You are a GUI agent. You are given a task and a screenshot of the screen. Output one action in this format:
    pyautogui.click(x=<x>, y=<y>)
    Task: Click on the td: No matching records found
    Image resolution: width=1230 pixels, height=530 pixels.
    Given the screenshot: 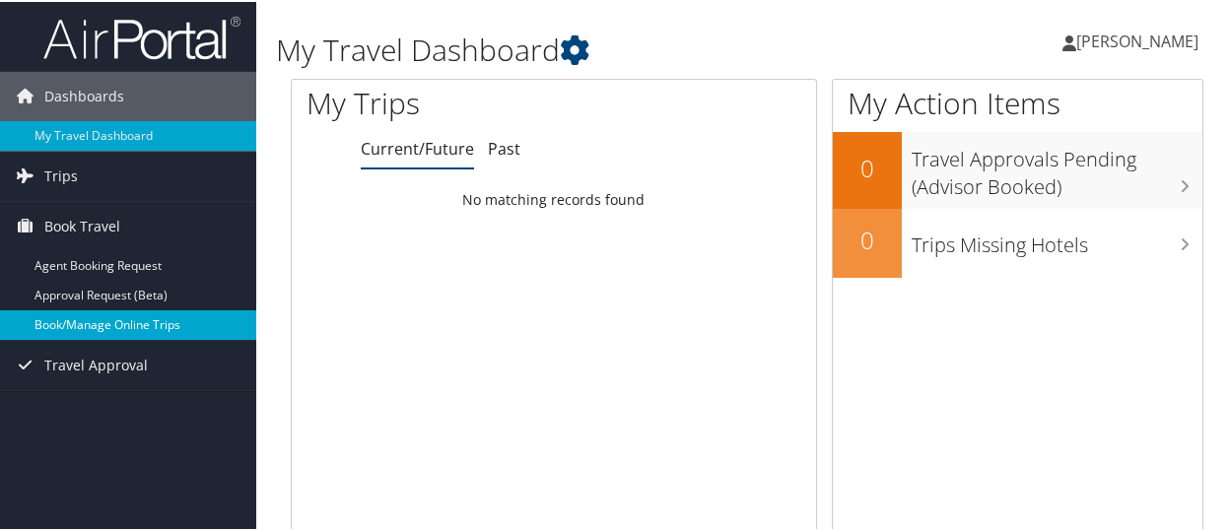 What is the action you would take?
    pyautogui.click(x=554, y=198)
    